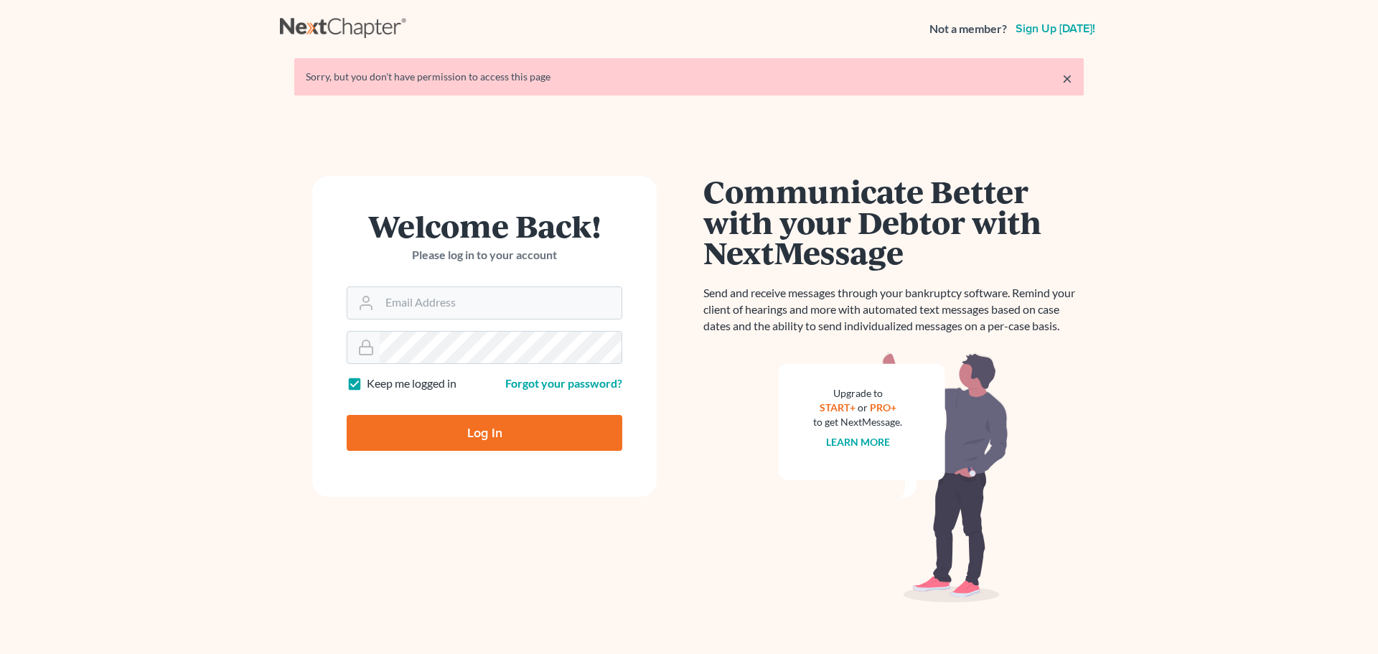 Image resolution: width=1378 pixels, height=654 pixels. Describe the element at coordinates (485, 255) in the screenshot. I see `p: Please log in to your account` at that location.